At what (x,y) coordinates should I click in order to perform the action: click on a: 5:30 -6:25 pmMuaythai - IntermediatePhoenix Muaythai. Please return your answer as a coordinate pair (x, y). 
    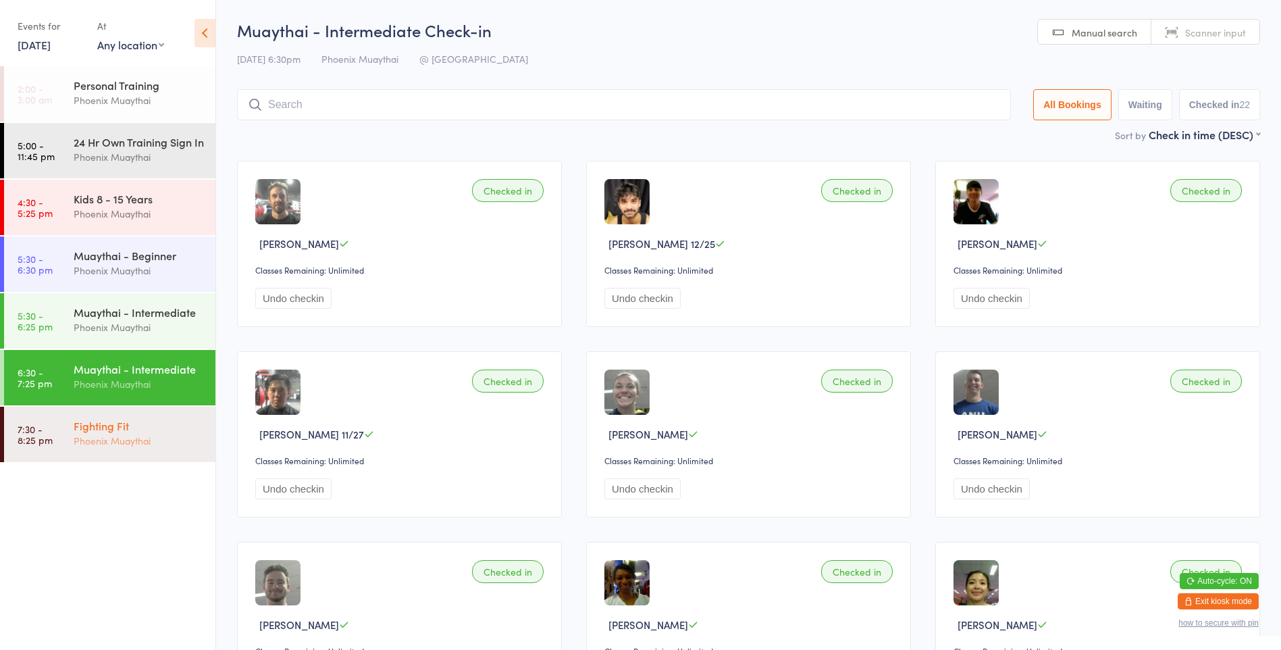
    Looking at the image, I should click on (109, 321).